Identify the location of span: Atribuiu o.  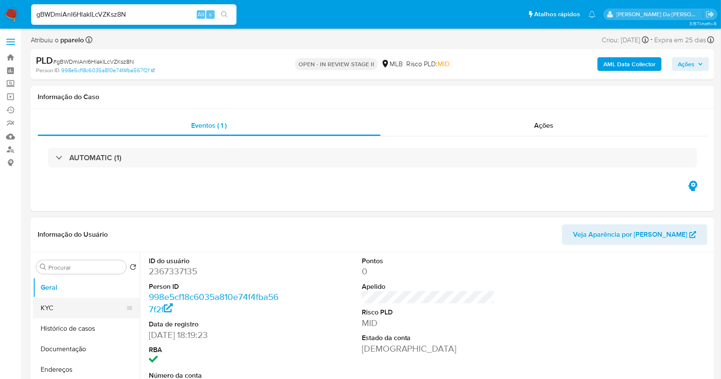
(57, 40).